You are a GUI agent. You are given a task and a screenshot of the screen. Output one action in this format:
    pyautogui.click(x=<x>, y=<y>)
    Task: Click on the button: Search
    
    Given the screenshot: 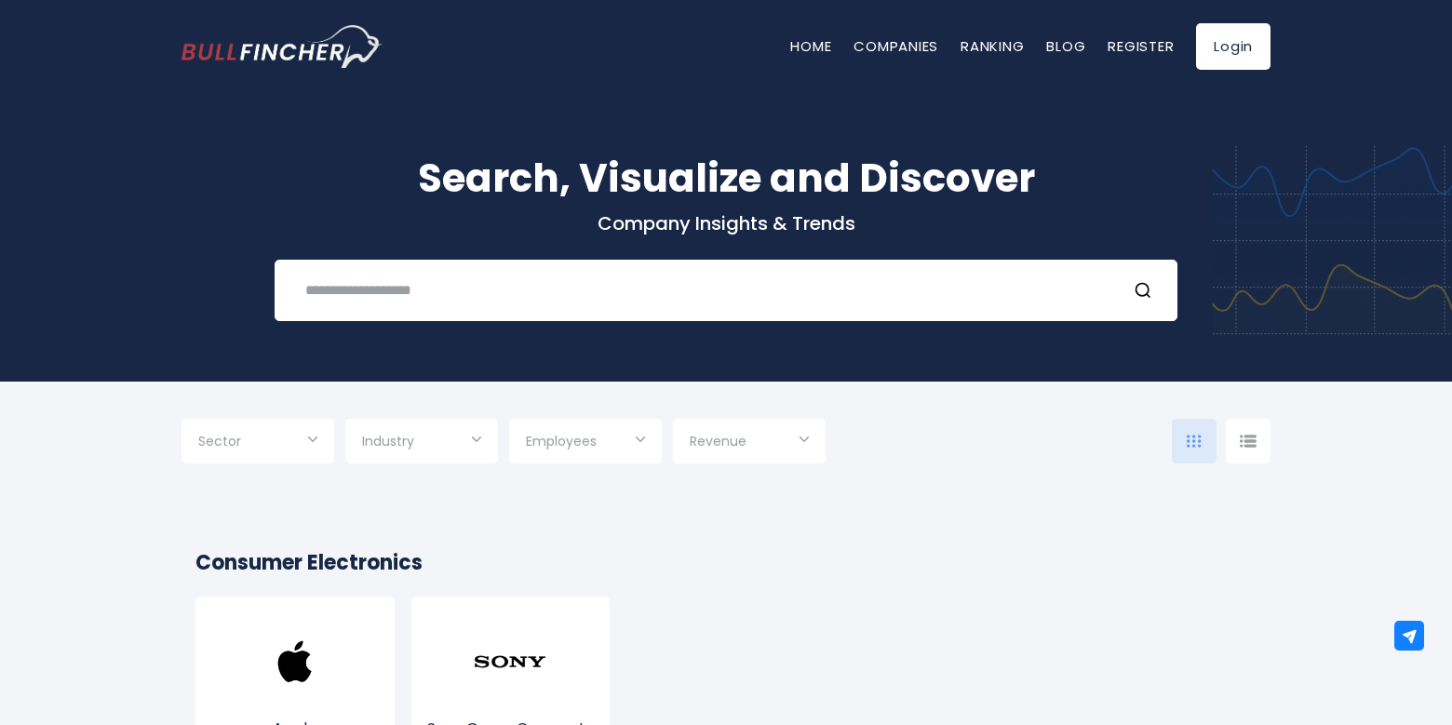 What is the action you would take?
    pyautogui.click(x=1146, y=290)
    